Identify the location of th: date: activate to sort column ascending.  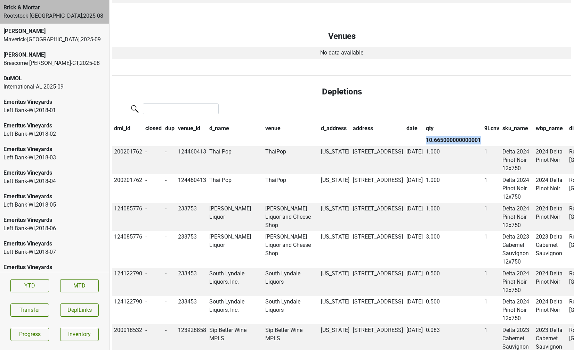
(414, 129).